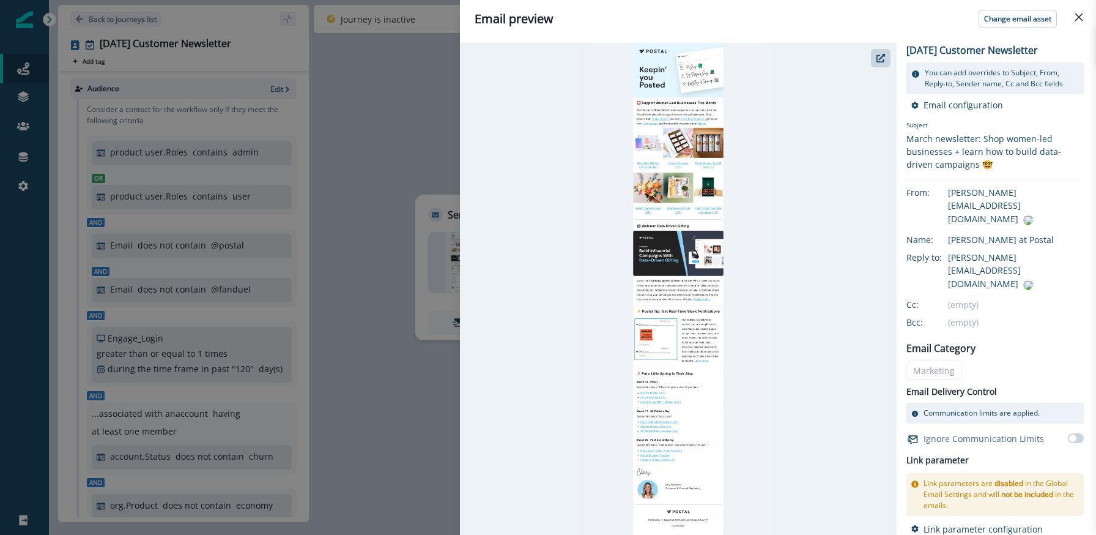 The image size is (1096, 535). What do you see at coordinates (937, 322) in the screenshot?
I see `div: Bcc:` at bounding box center [937, 322].